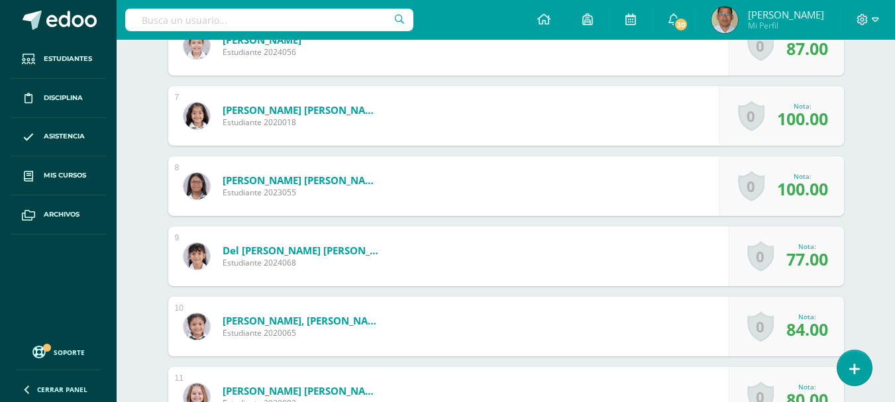 Image resolution: width=895 pixels, height=402 pixels. What do you see at coordinates (302, 333) in the screenshot?
I see `span: Estudiante 2020065` at bounding box center [302, 333].